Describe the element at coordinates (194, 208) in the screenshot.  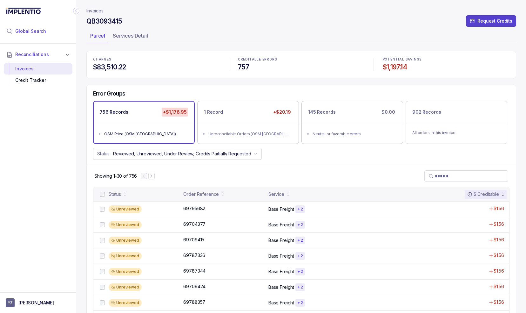
I see `p: 69795682` at that location.